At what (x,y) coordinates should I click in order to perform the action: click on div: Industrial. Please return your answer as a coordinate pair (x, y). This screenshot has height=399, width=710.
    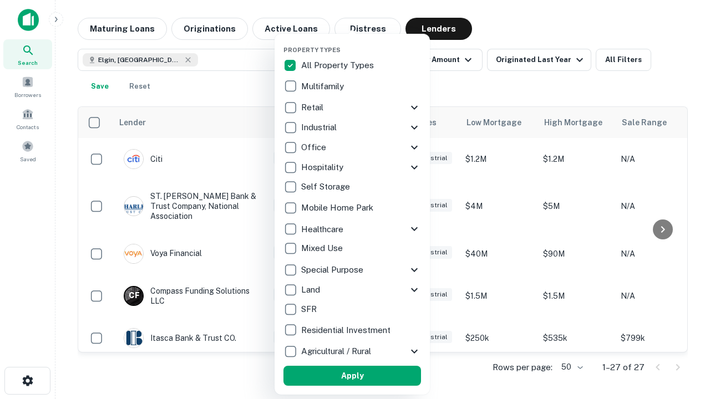
    Looking at the image, I should click on (352, 128).